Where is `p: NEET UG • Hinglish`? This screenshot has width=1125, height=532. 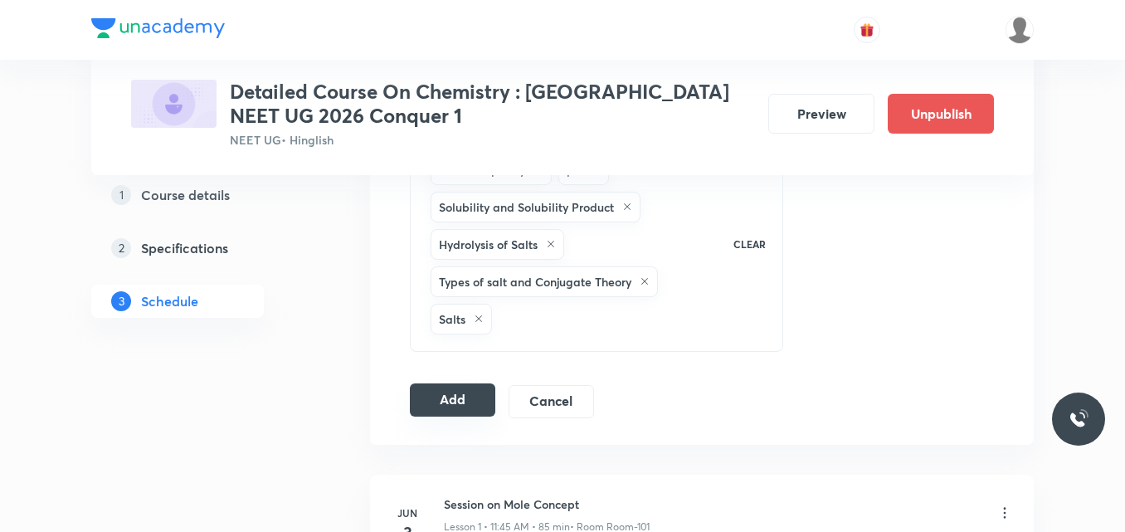
p: NEET UG • Hinglish is located at coordinates (492, 139).